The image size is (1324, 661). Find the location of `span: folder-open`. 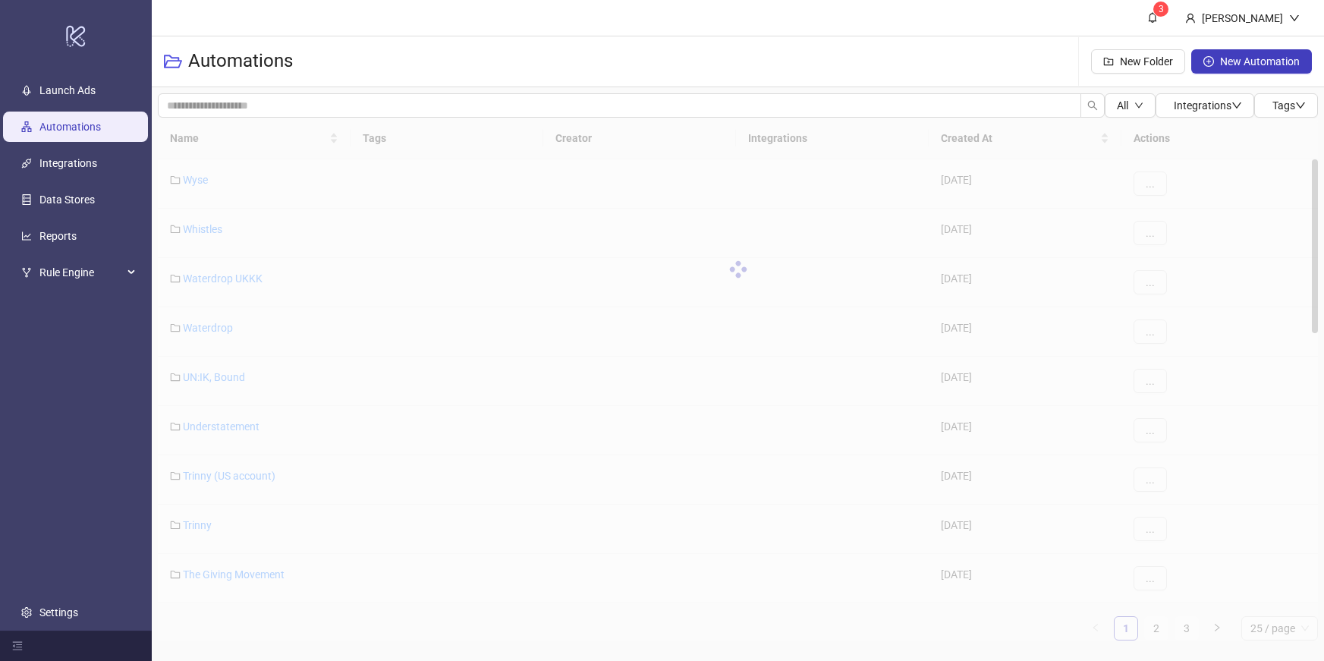

span: folder-open is located at coordinates (173, 61).